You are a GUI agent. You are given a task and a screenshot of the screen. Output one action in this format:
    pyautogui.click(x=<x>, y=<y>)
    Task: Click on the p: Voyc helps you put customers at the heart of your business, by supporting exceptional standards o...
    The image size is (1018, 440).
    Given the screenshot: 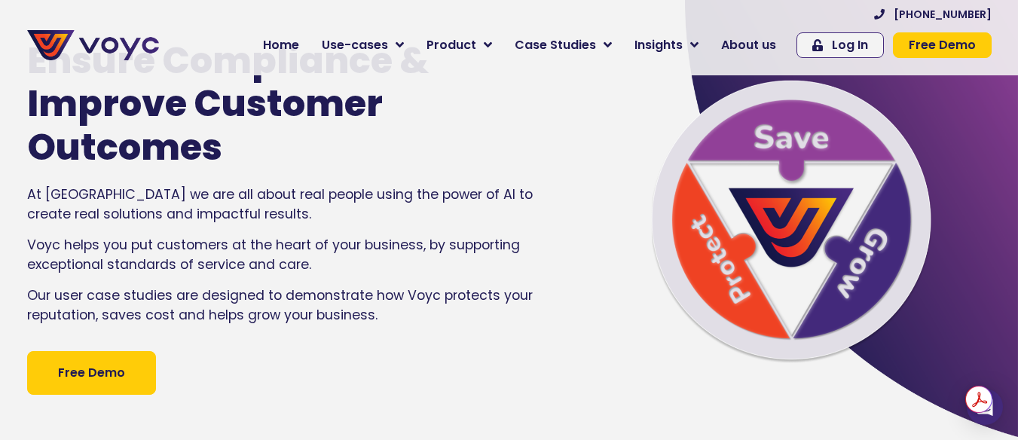 What is the action you would take?
    pyautogui.click(x=285, y=255)
    